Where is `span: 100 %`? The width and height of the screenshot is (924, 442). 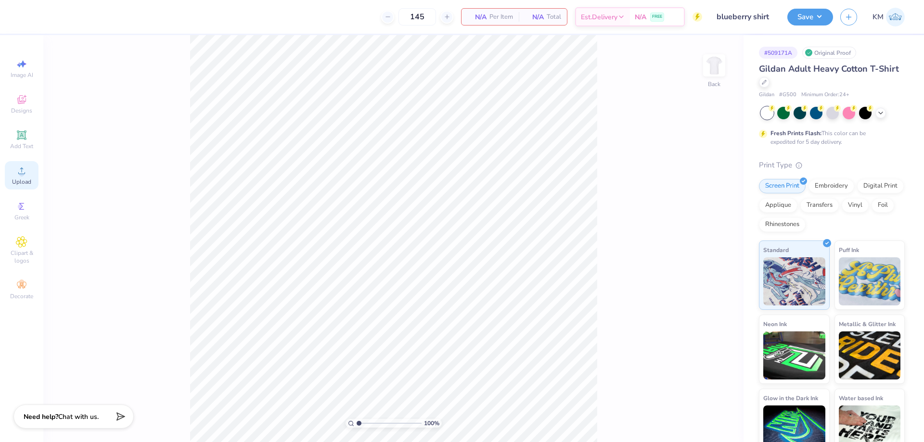 span: 100 % is located at coordinates (432, 424).